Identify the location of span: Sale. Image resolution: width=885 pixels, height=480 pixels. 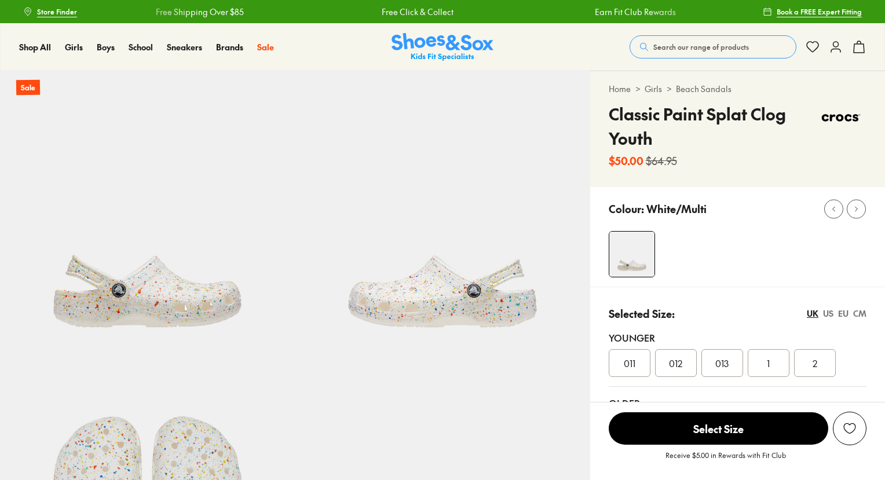
(265, 47).